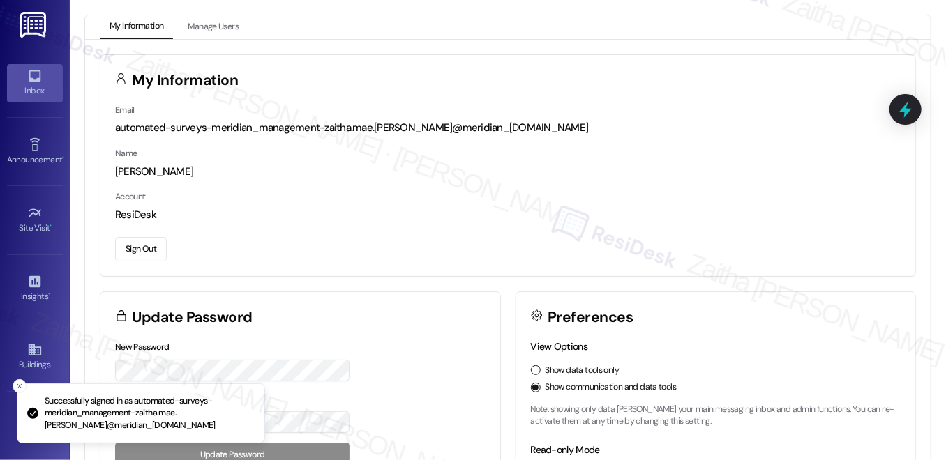 Image resolution: width=946 pixels, height=460 pixels. Describe the element at coordinates (508, 215) in the screenshot. I see `div: ResiDesk` at that location.